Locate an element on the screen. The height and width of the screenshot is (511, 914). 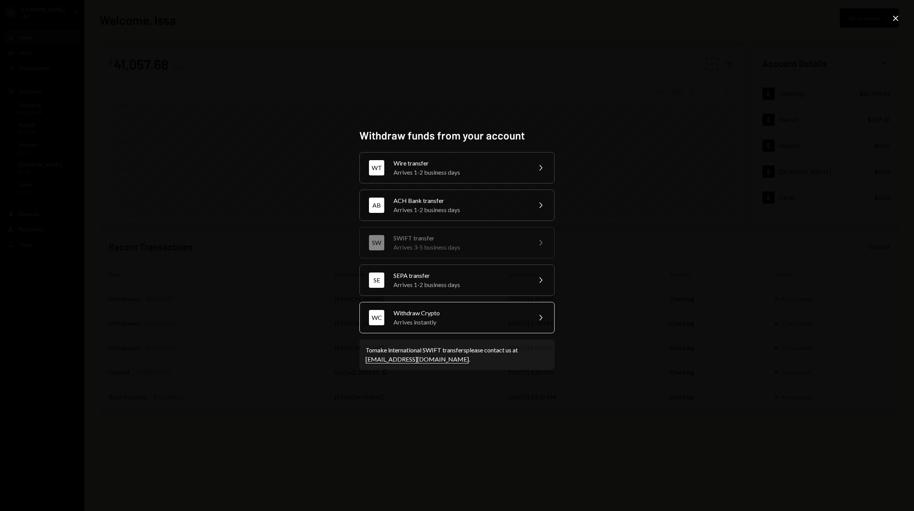
div: Arrives 3-5 business days is located at coordinates (460, 248).